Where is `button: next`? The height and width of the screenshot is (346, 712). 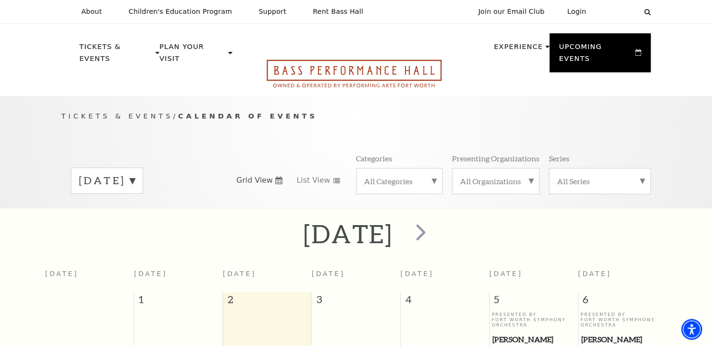
button: next is located at coordinates (419, 233).